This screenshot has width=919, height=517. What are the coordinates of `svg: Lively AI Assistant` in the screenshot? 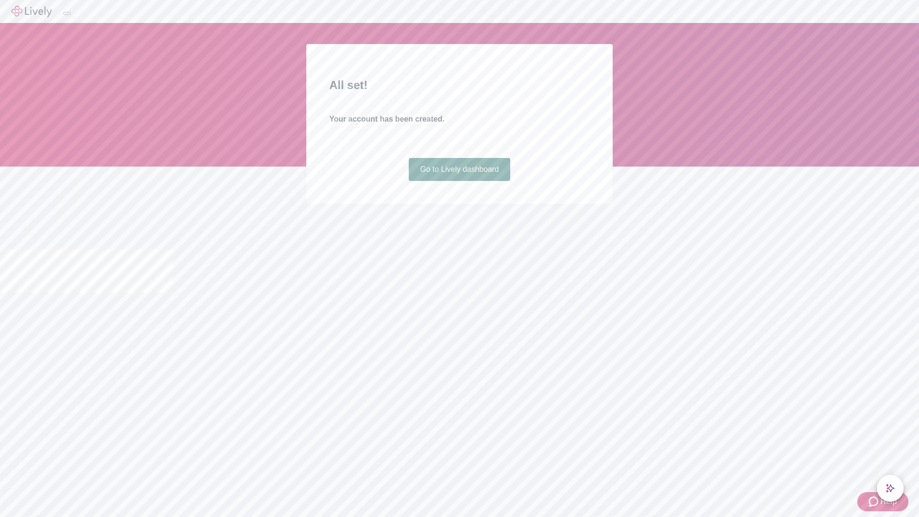 It's located at (890, 488).